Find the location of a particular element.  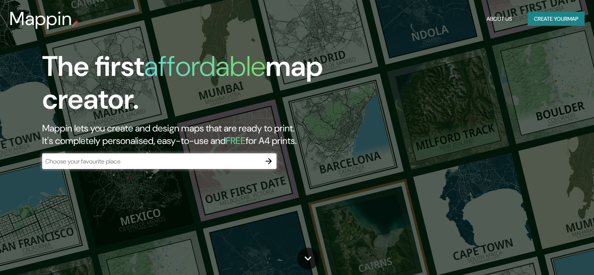

h5: FREE is located at coordinates (236, 140).